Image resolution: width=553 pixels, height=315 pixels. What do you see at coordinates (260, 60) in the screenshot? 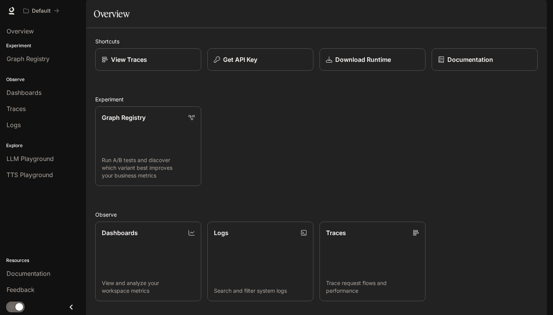
I see `button: Get API Key` at bounding box center [260, 60].